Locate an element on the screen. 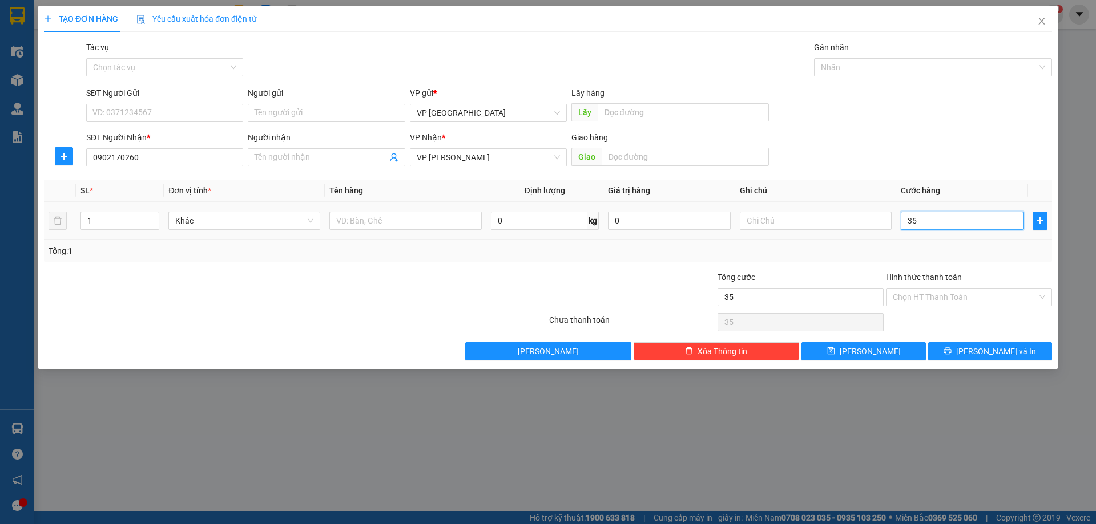 The width and height of the screenshot is (1096, 524). span: Lấy hàng is located at coordinates (588, 93).